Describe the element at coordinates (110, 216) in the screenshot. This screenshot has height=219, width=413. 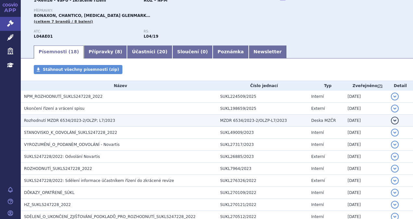
I see `span: SDĚLENÍ_O_UKONČENÍ_ZJIŠŤOVÁNÍ_PODKLADŮ_PRO_ROZHODNUTÍ_SUKLS247228_2022` at that location.